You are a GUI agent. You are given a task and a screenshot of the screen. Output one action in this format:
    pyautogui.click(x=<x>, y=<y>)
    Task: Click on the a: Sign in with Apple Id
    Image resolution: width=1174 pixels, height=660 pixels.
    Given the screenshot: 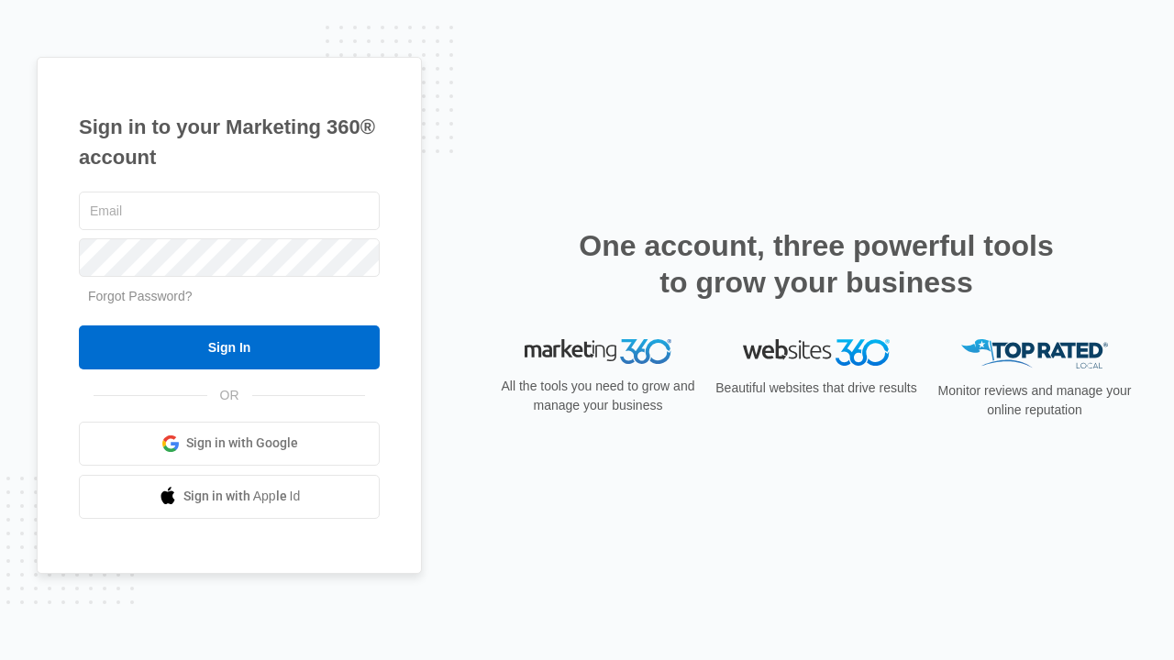 What is the action you would take?
    pyautogui.click(x=229, y=497)
    